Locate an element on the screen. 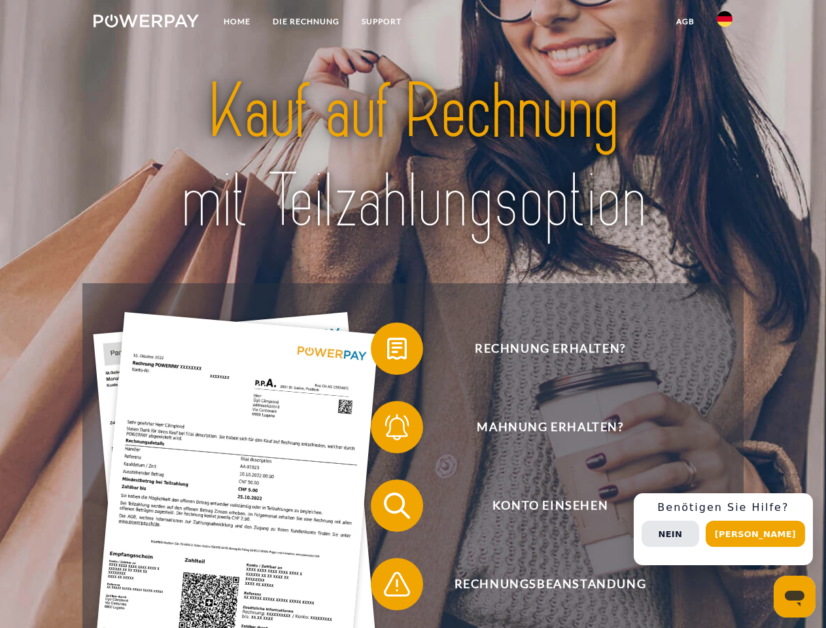 The image size is (826, 628). span: Rechnungsbeanstandung is located at coordinates (550, 584).